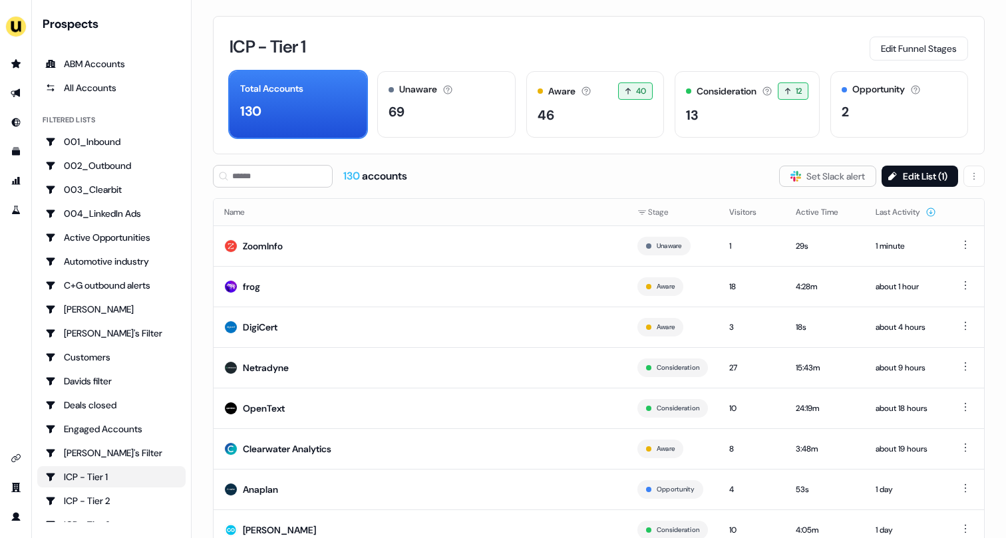 The image size is (1006, 538). Describe the element at coordinates (16, 210) in the screenshot. I see `a: Go to experiments` at that location.